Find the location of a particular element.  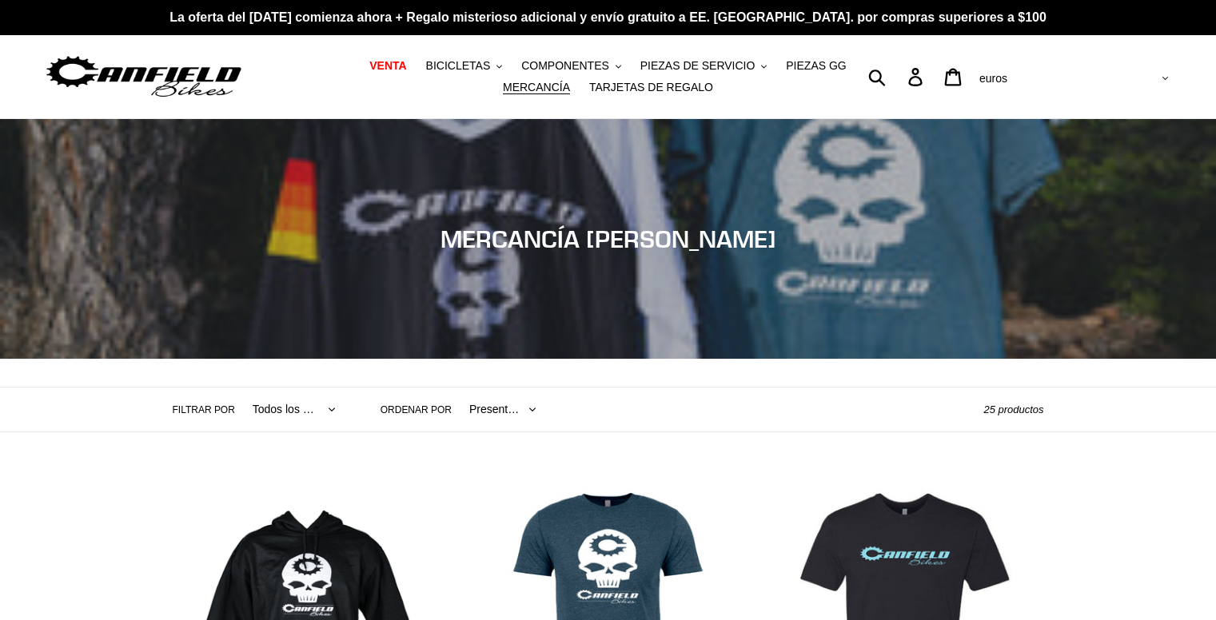

font: VENTA is located at coordinates (388, 66).